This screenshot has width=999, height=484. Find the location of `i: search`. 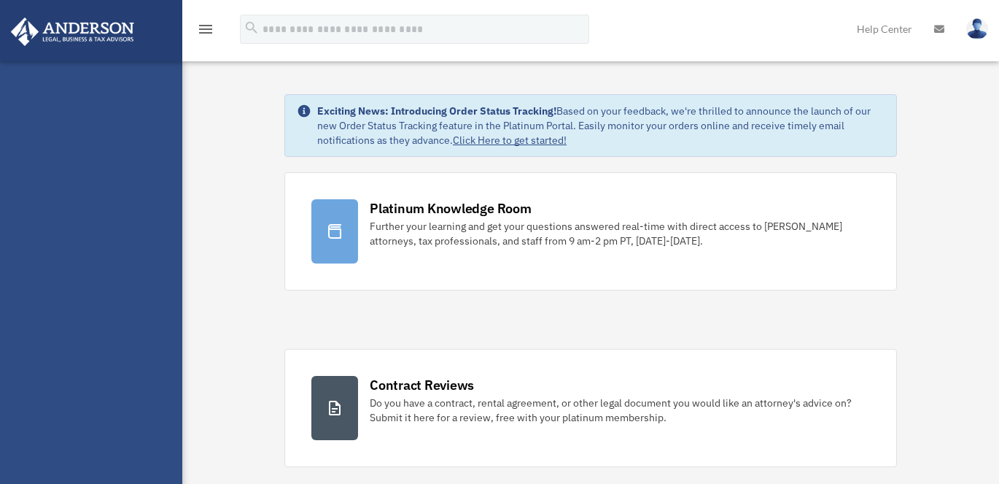

i: search is located at coordinates (252, 28).